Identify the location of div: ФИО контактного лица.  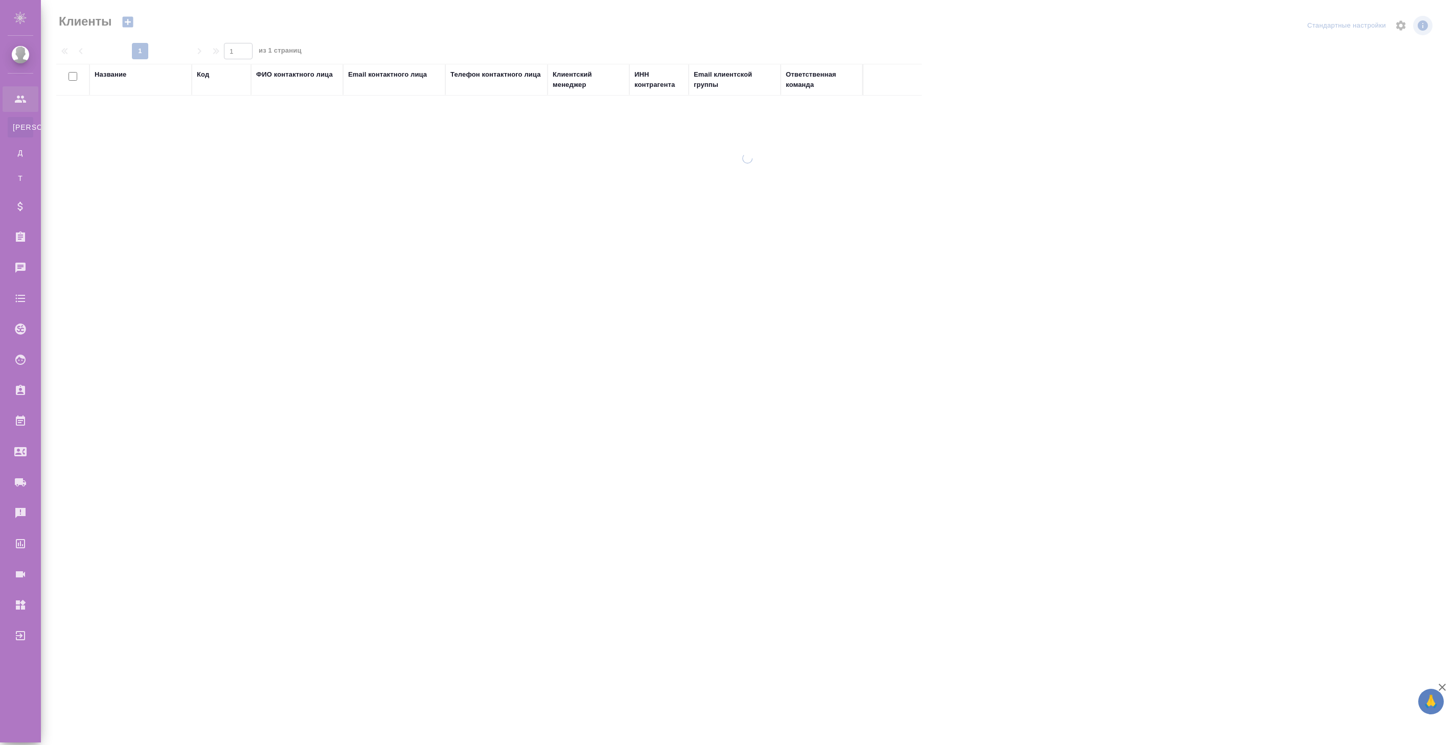
(294, 75).